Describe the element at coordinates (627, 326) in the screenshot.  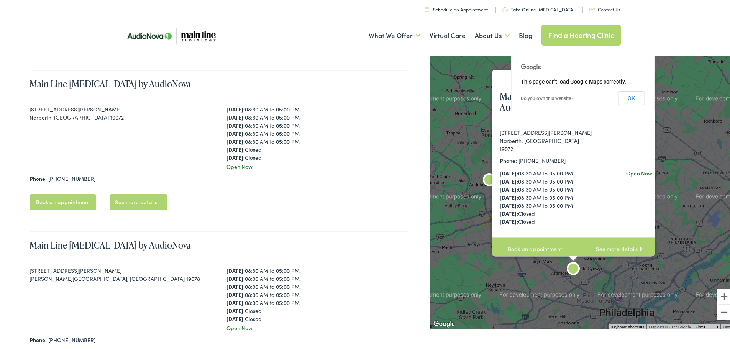
I see `button: Keyboard shortcuts` at that location.